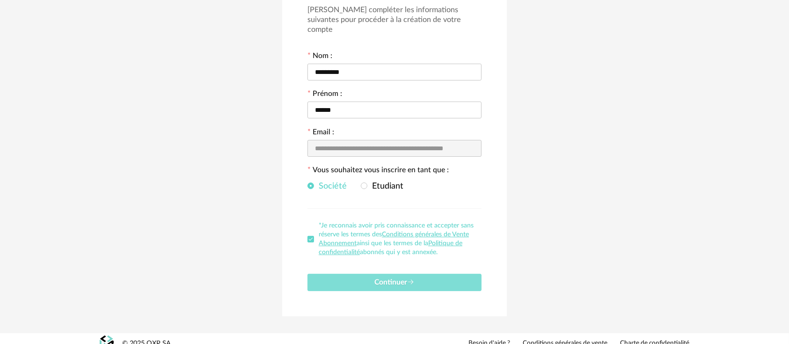 The image size is (789, 344). I want to click on label: Vous souhaitez vous inscrire en tant que :, so click(378, 171).